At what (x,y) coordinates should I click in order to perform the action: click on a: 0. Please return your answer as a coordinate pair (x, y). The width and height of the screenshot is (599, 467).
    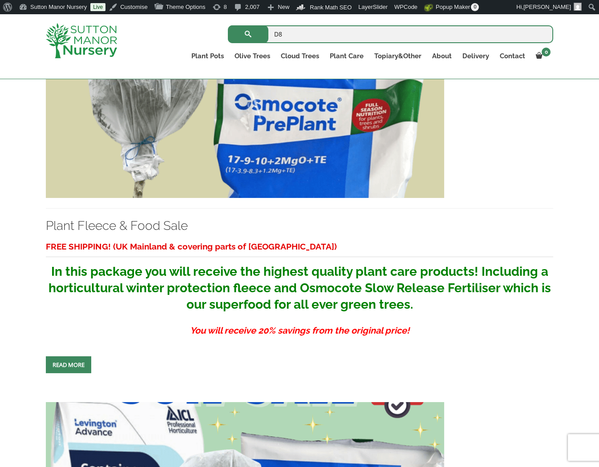
    Looking at the image, I should click on (542, 56).